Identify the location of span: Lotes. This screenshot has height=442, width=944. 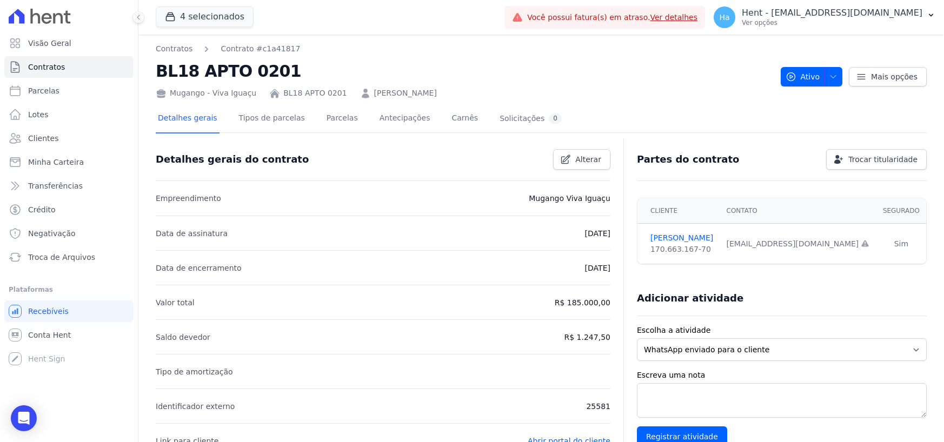
(38, 115).